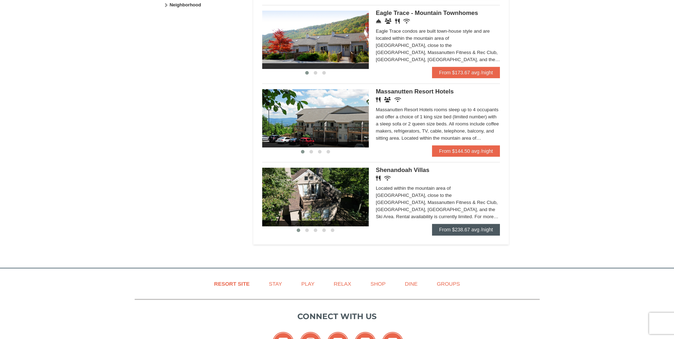 This screenshot has height=339, width=674. Describe the element at coordinates (466, 229) in the screenshot. I see `a: From $238.67 avg /night` at that location.